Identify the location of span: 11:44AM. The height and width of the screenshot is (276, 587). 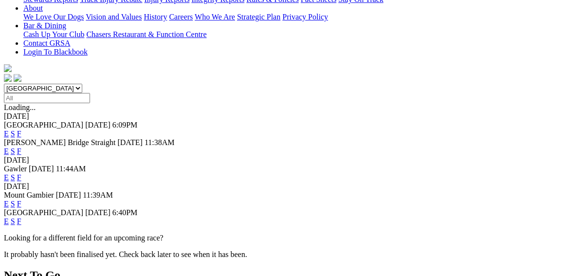
(71, 168).